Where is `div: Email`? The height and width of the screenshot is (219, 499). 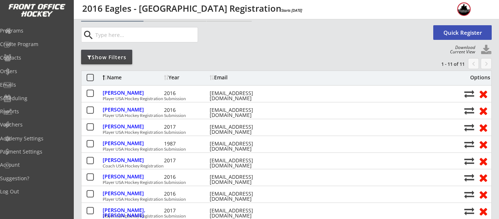
div: Email is located at coordinates (242, 77).